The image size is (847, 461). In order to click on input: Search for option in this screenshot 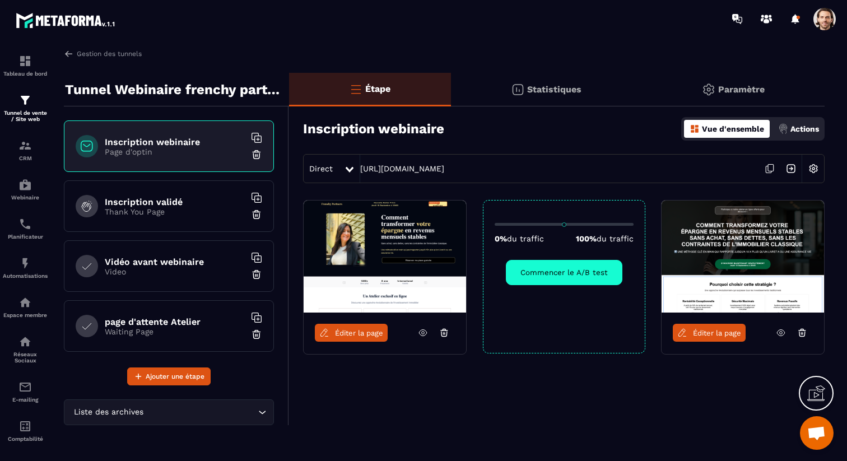, I will do `click(201, 412)`.